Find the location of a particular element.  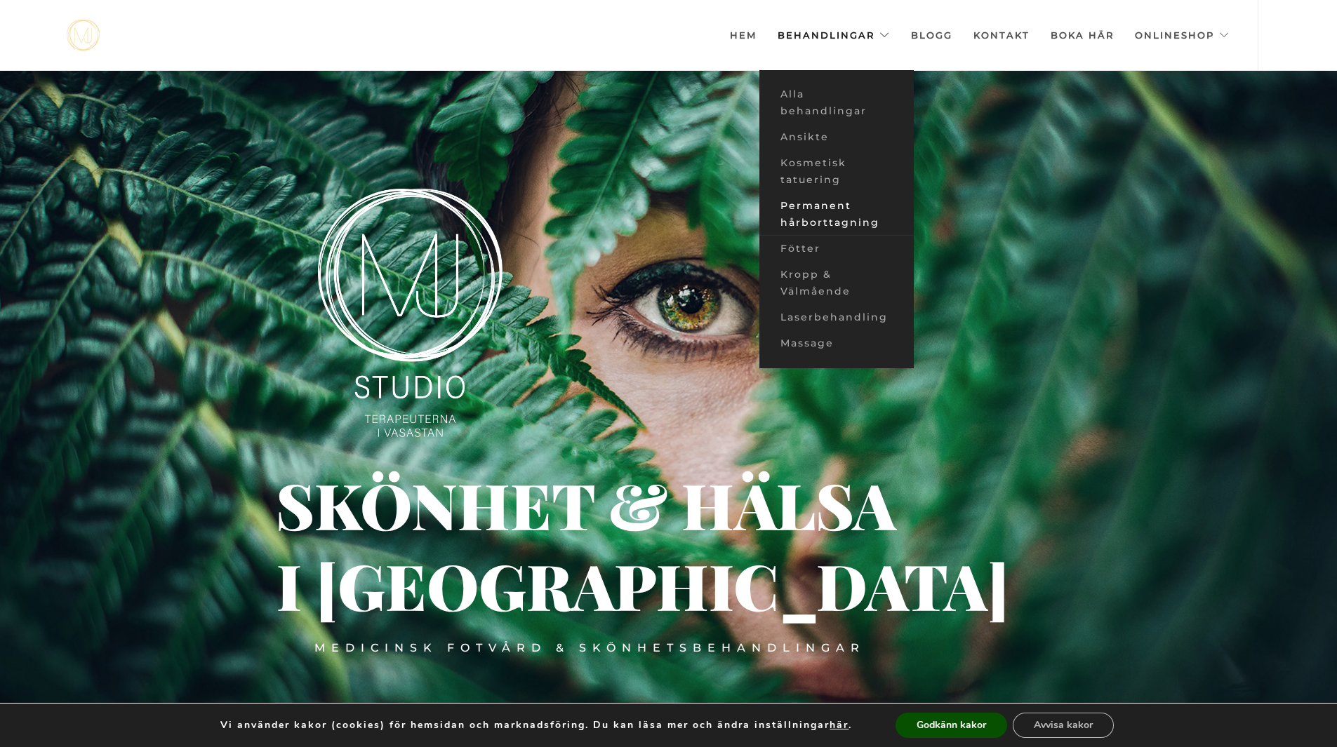

img: mjstudio is located at coordinates (83, 35).